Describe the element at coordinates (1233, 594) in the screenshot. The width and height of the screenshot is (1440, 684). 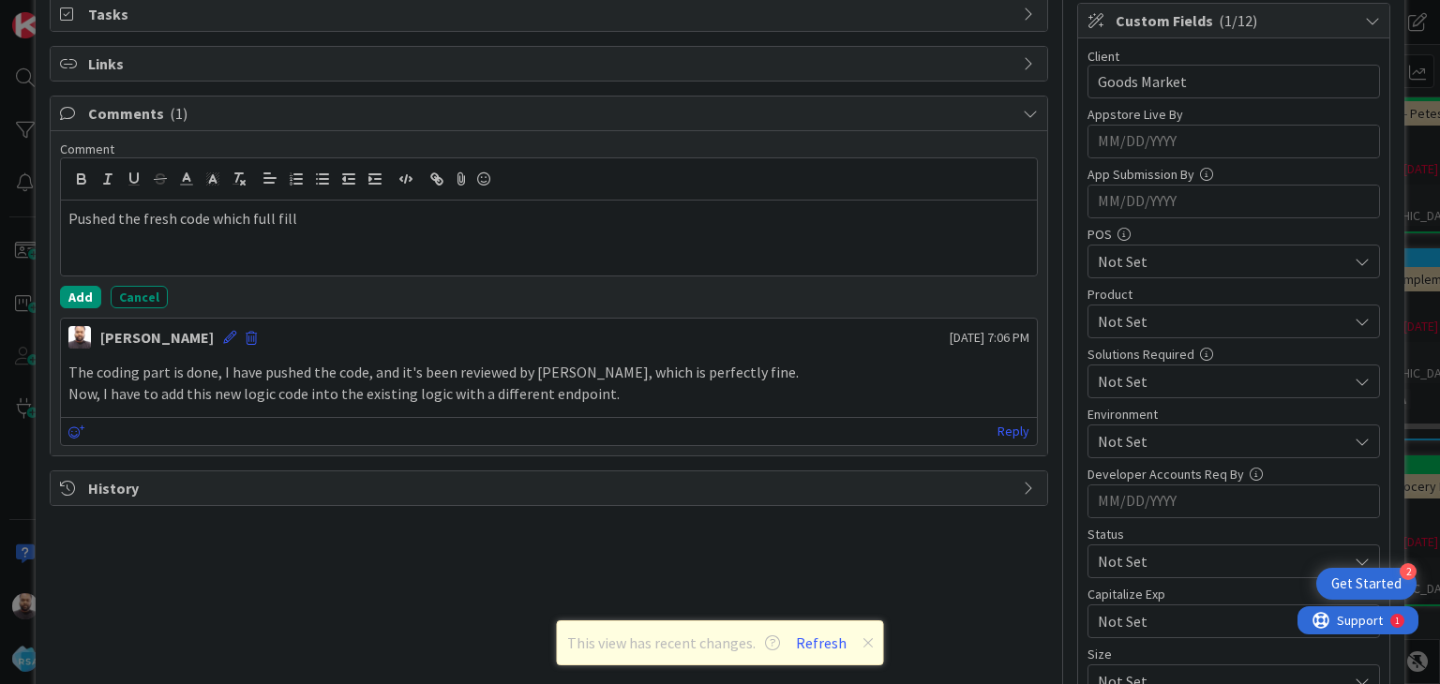
I see `div: Capitalize Exp` at that location.